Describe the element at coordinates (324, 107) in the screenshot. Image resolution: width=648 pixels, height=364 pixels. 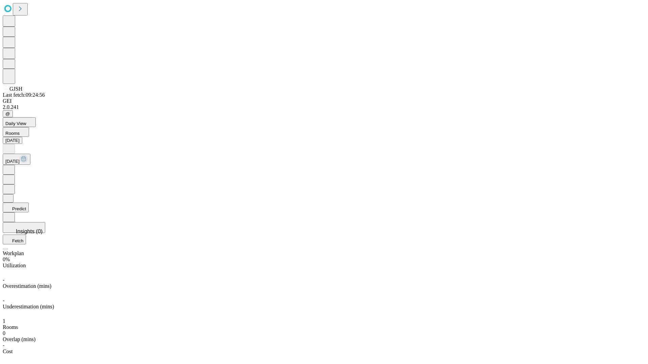
I see `div: 2.0.241` at that location.